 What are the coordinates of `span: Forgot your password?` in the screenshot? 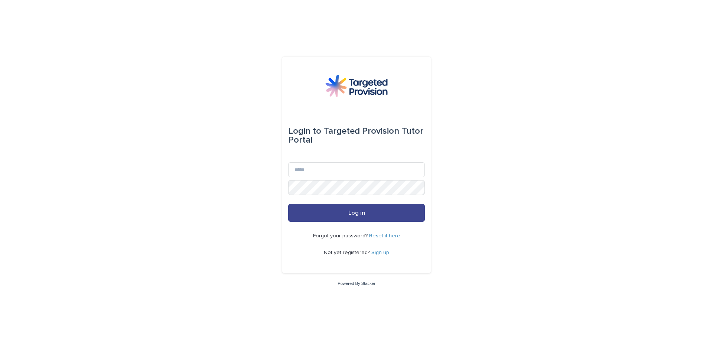 It's located at (341, 236).